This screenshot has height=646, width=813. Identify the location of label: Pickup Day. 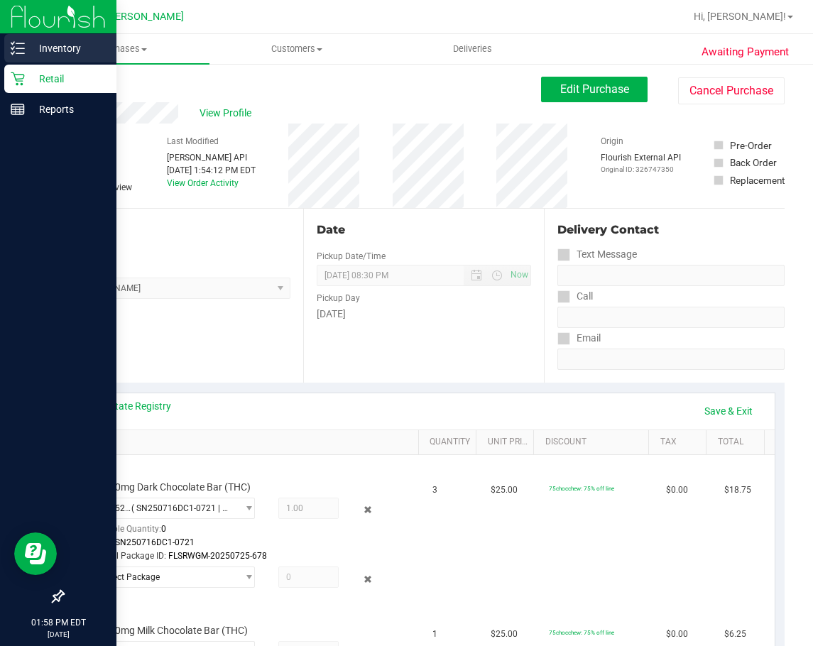
(338, 298).